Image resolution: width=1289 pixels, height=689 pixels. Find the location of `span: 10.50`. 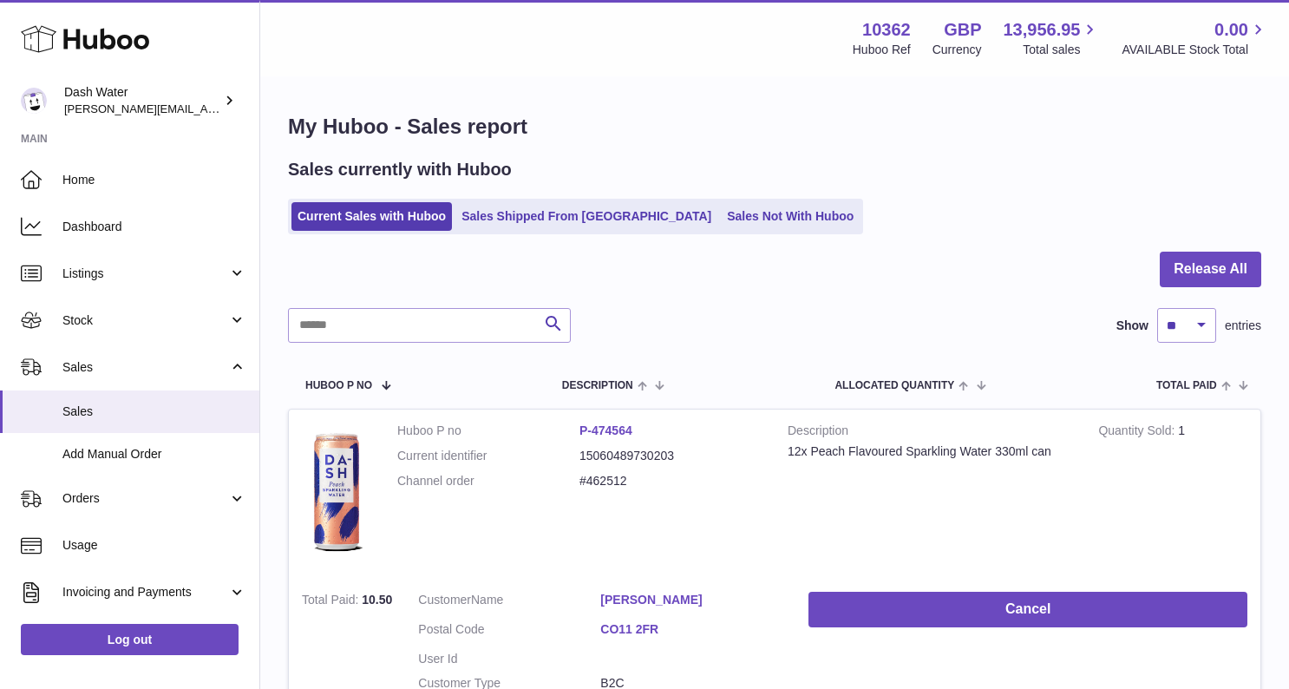

span: 10.50 is located at coordinates (376, 599).